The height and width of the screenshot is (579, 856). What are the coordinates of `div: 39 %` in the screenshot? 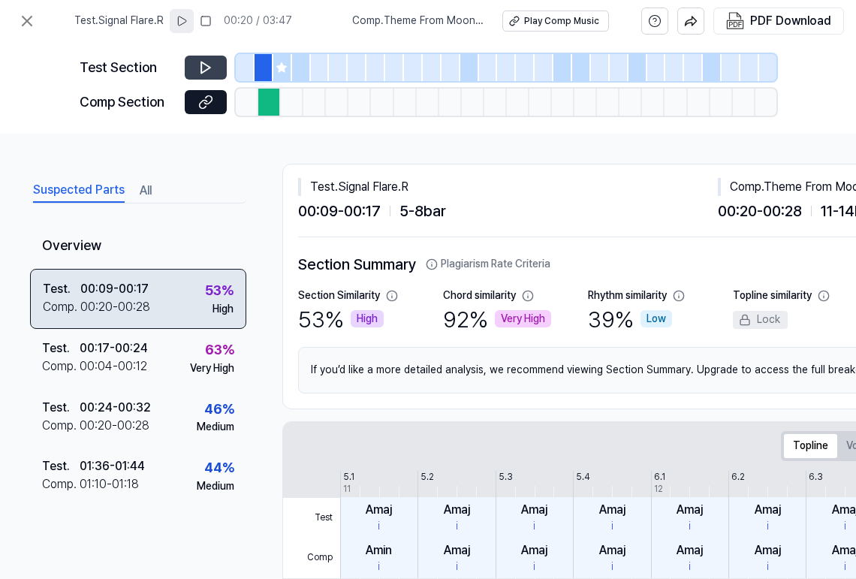 It's located at (630, 319).